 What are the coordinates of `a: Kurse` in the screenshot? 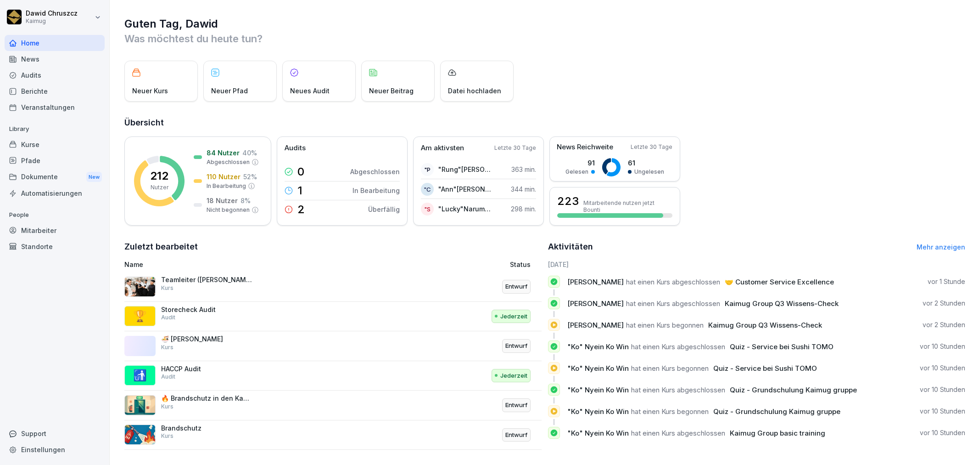 It's located at (55, 144).